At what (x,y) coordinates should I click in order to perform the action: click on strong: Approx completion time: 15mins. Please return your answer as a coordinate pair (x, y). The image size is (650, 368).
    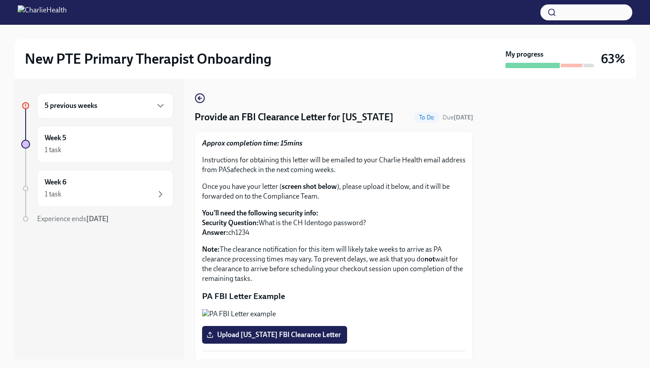
    Looking at the image, I should click on (252, 143).